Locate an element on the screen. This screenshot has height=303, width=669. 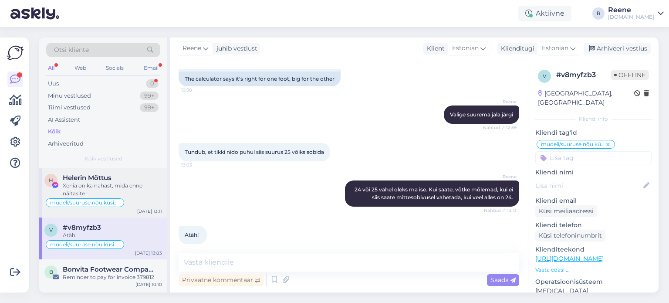
span: Kõik vestlused is located at coordinates (103, 159).